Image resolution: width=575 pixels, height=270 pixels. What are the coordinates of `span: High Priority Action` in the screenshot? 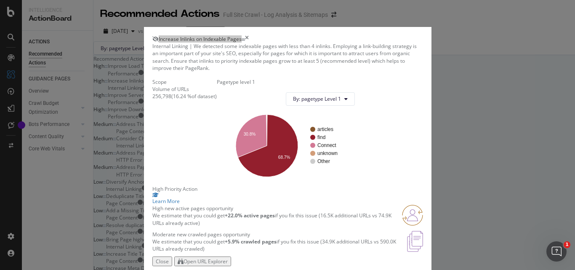 It's located at (175, 189).